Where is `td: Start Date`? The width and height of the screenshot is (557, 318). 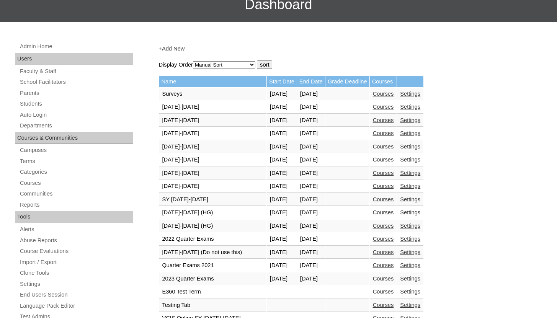 td: Start Date is located at coordinates (282, 82).